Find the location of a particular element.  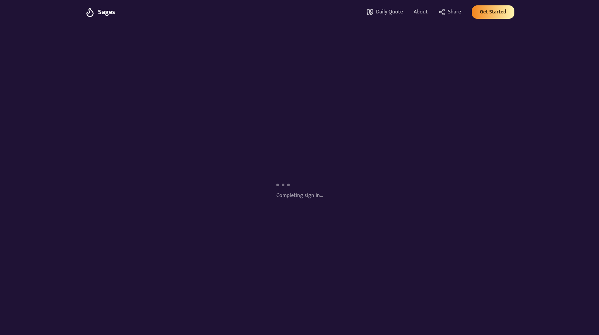

span: Share is located at coordinates (454, 12).